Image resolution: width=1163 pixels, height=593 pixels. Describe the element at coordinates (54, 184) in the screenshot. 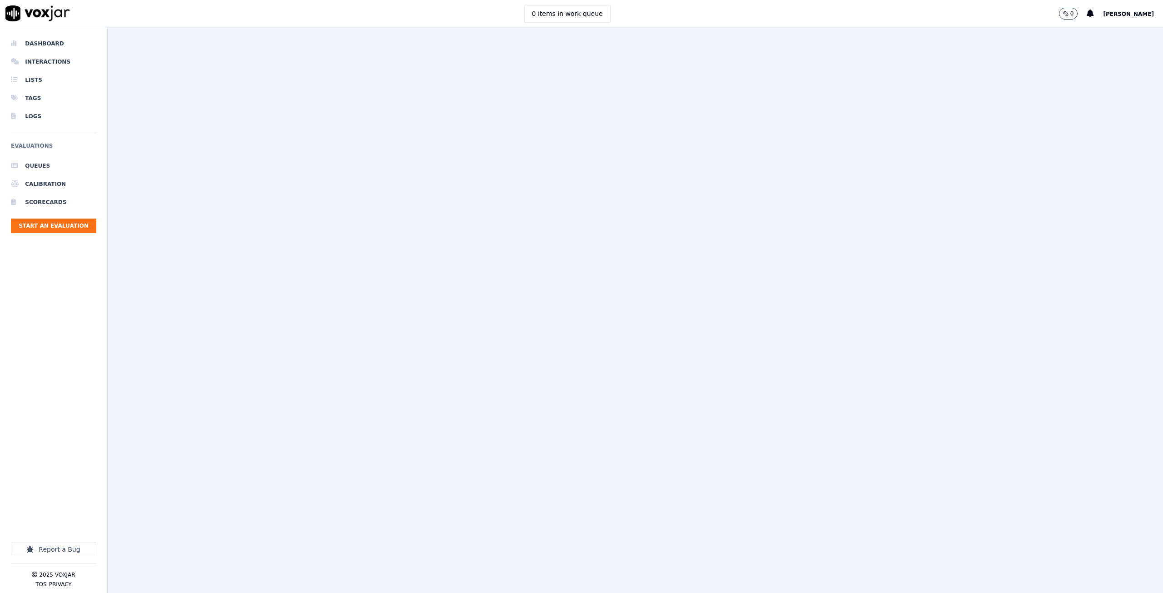

I see `li: Calibration` at that location.